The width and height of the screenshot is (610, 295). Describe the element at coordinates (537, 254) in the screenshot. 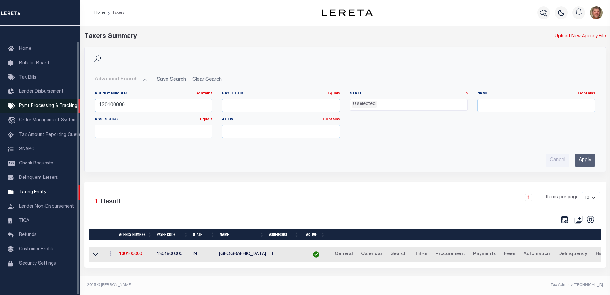

I see `a: Automation` at that location.